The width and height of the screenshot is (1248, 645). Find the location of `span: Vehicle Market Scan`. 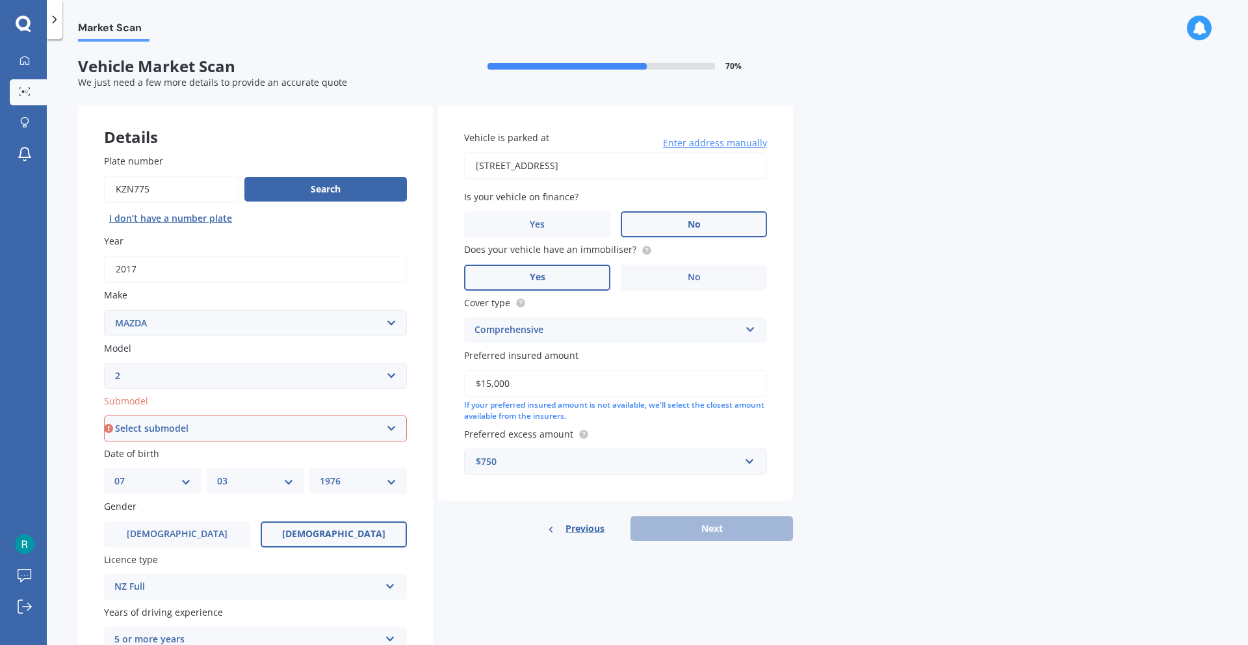

span: Vehicle Market Scan is located at coordinates (257, 66).